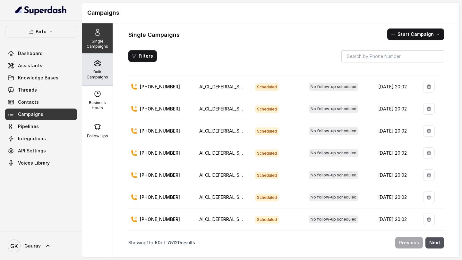 The width and height of the screenshot is (462, 260). I want to click on input: Search by Phone Number, so click(393, 56).